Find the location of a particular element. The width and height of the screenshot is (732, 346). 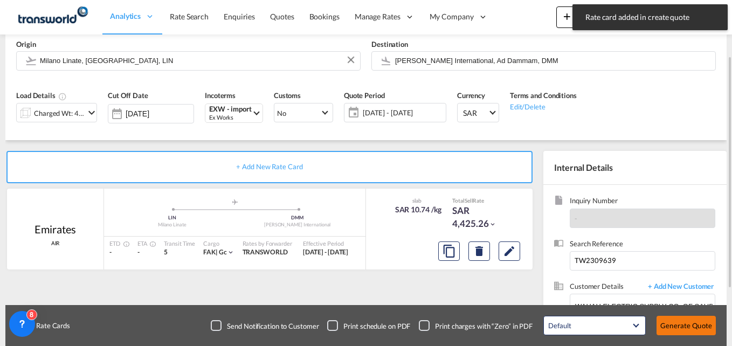

span: TRANSWORLD is located at coordinates (265, 252).